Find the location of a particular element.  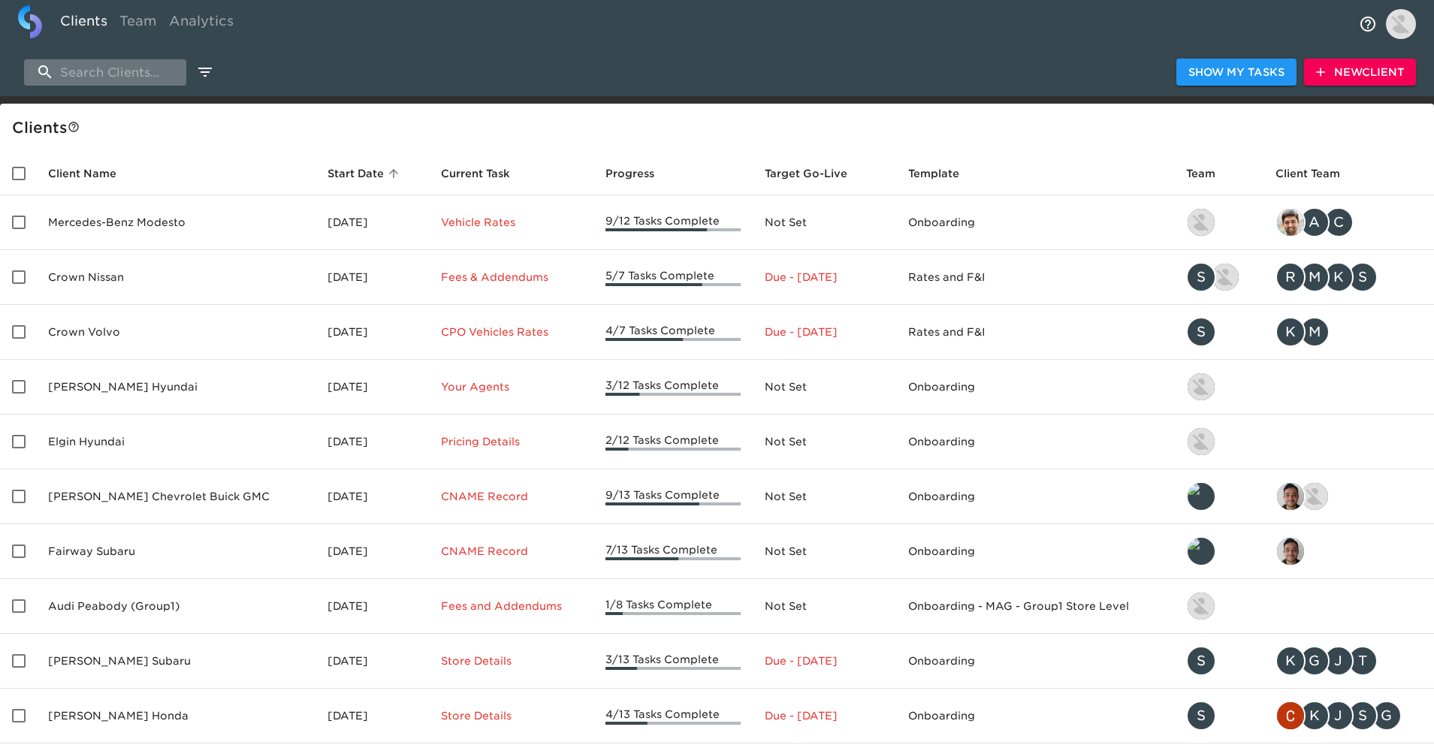

div: rrobins@crowncars.com, mcooley@crowncars.com, kwilson@crowncars.com, sparent@crowncars.com is located at coordinates (1348, 277).